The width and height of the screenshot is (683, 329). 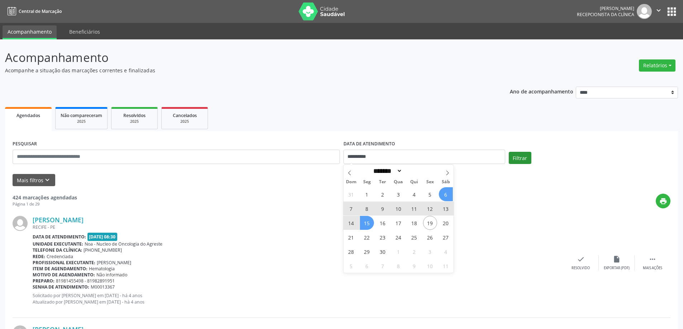 I want to click on b: Profissional executante:, so click(x=64, y=263).